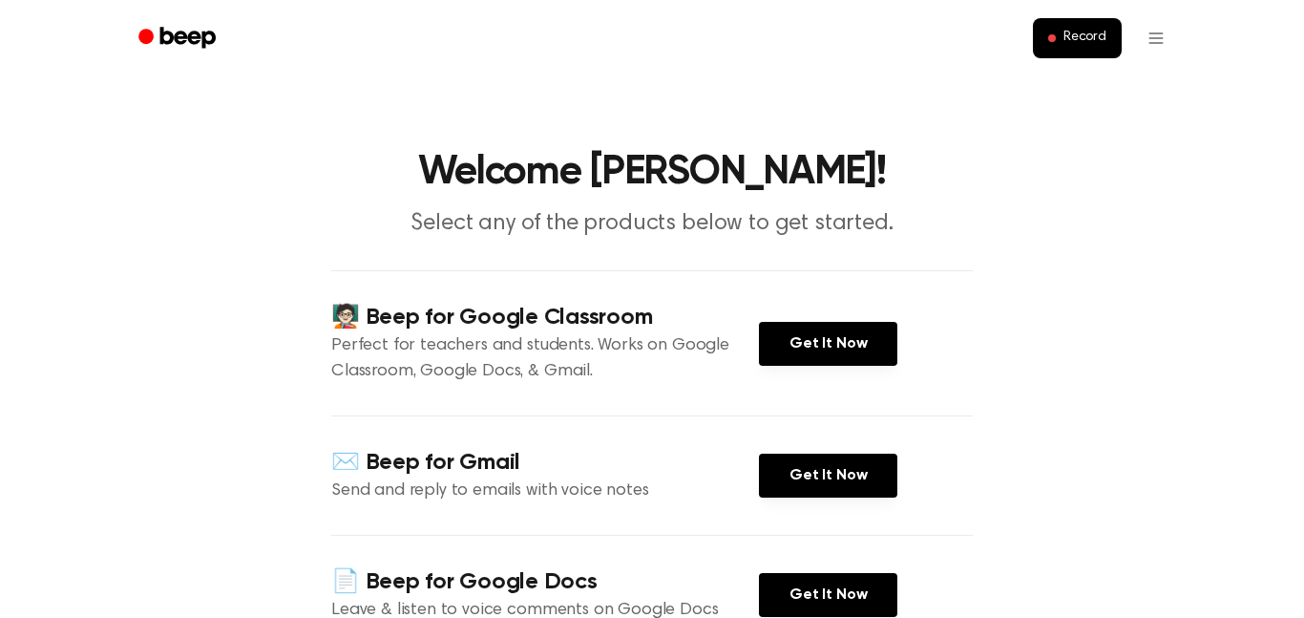 The width and height of the screenshot is (1304, 618). I want to click on p: Send and reply to emails with voice notes, so click(545, 491).